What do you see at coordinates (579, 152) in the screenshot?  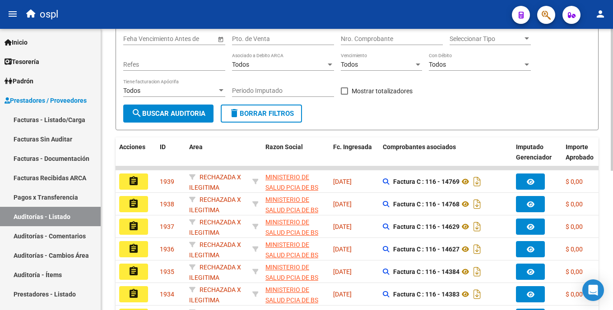 I see `span: Importe Aprobado` at bounding box center [579, 152].